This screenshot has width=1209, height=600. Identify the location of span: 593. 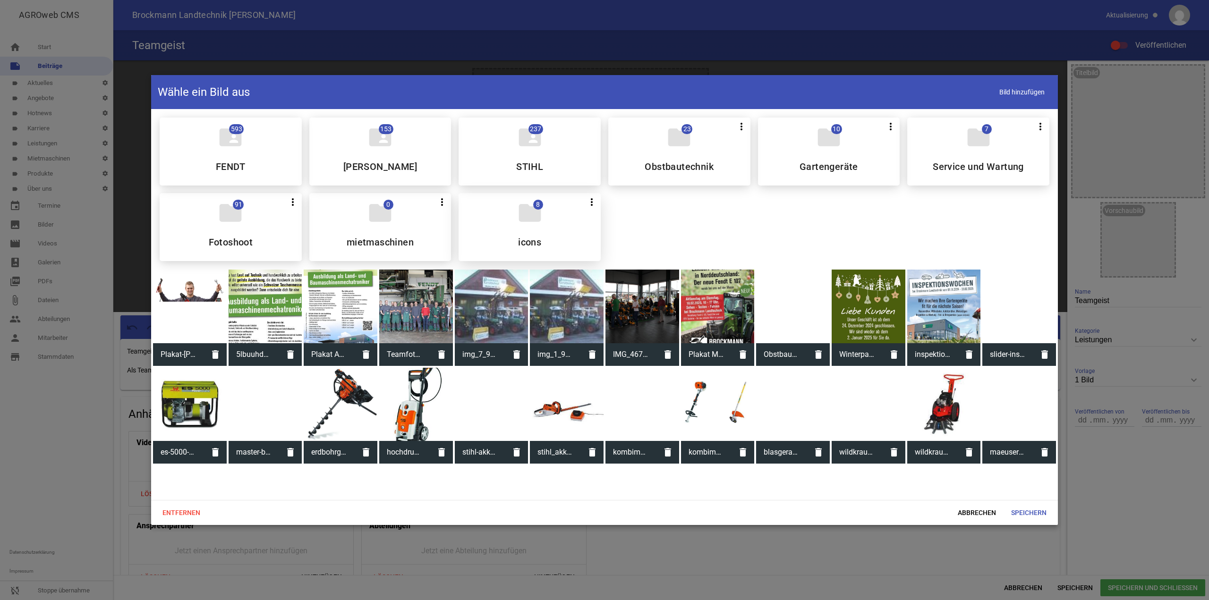
(236, 129).